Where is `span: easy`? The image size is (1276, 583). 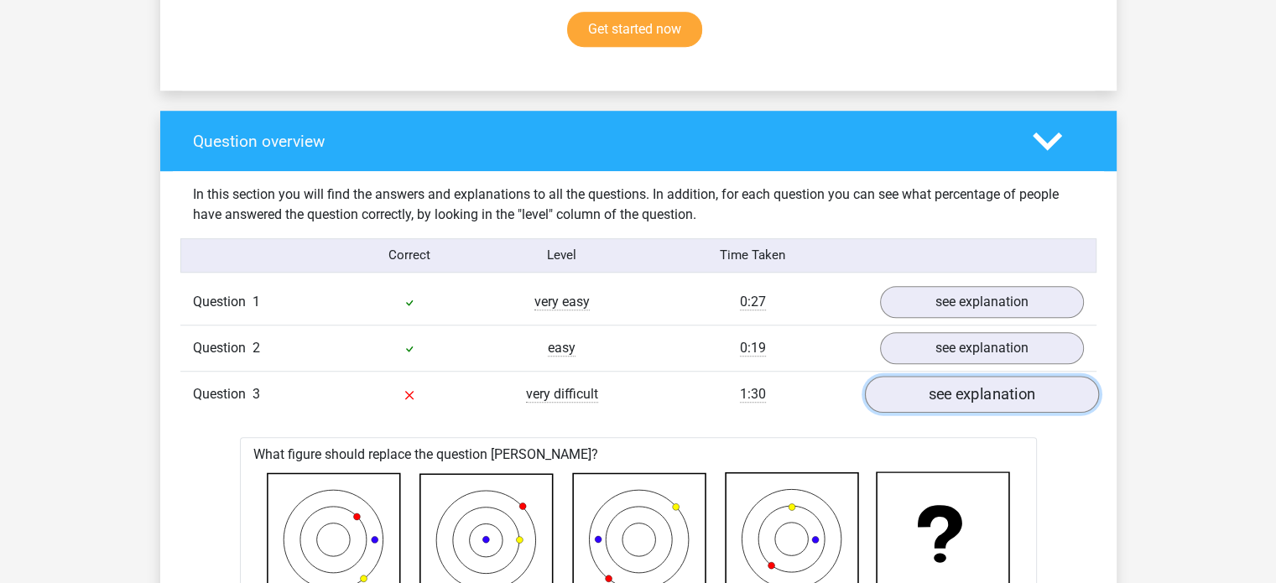
span: easy is located at coordinates (561, 348).